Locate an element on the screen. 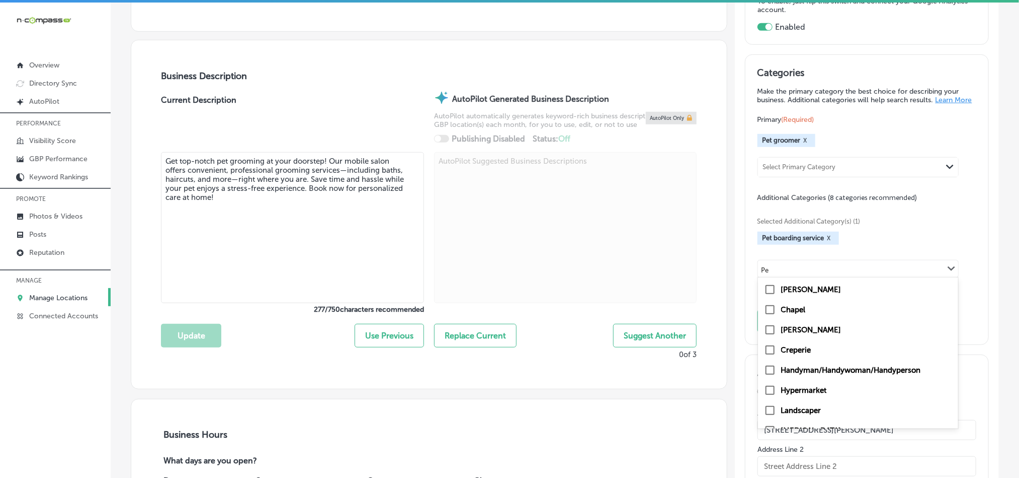  button: Replace Current is located at coordinates (476, 335).